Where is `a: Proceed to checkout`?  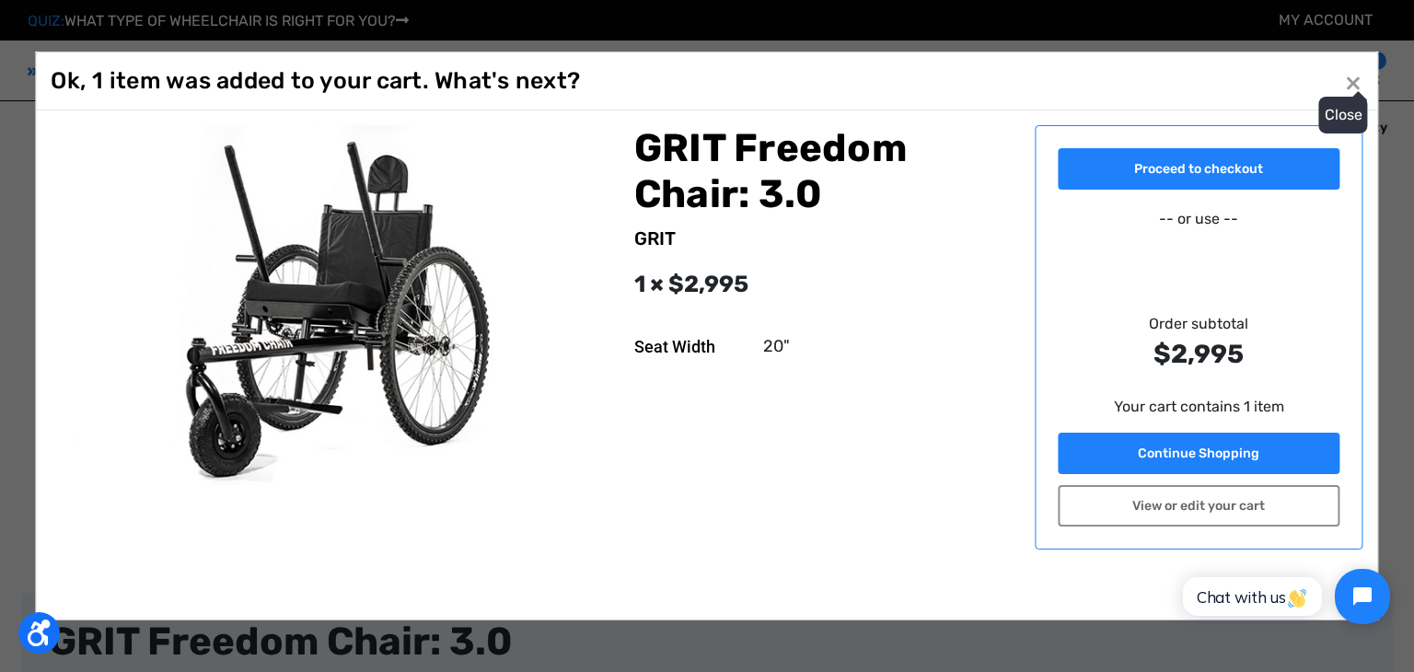
a: Proceed to checkout is located at coordinates (1199, 168).